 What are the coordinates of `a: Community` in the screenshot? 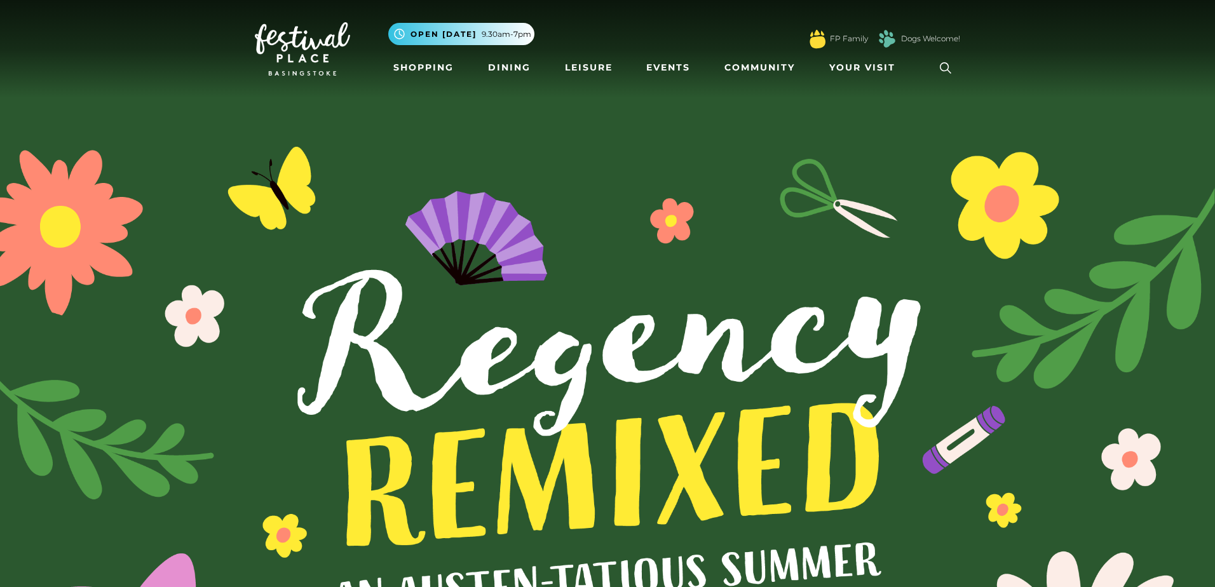 It's located at (759, 67).